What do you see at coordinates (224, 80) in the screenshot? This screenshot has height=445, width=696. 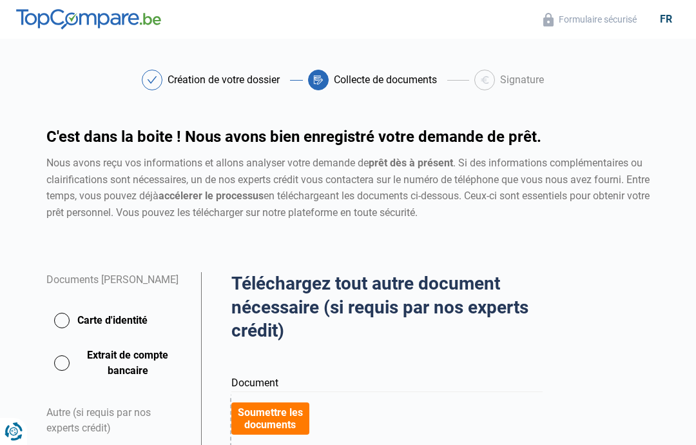 I see `div: Création de votre dossier` at bounding box center [224, 80].